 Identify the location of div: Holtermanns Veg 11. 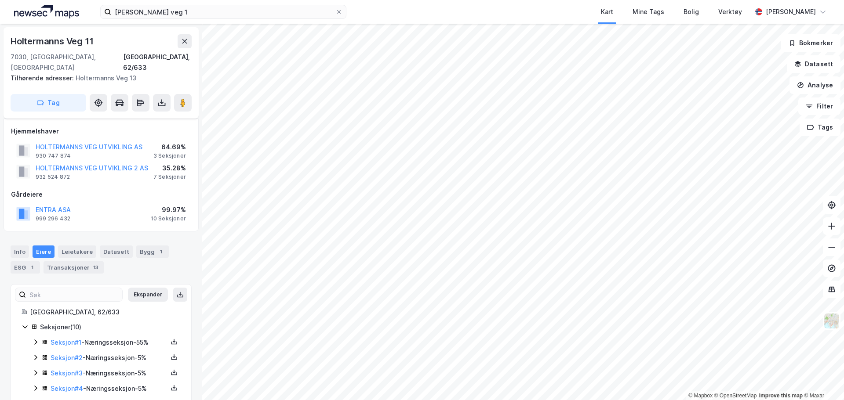
(53, 41).